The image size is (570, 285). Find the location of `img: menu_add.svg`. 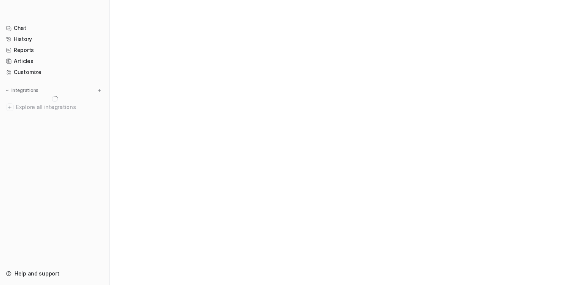

img: menu_add.svg is located at coordinates (99, 91).